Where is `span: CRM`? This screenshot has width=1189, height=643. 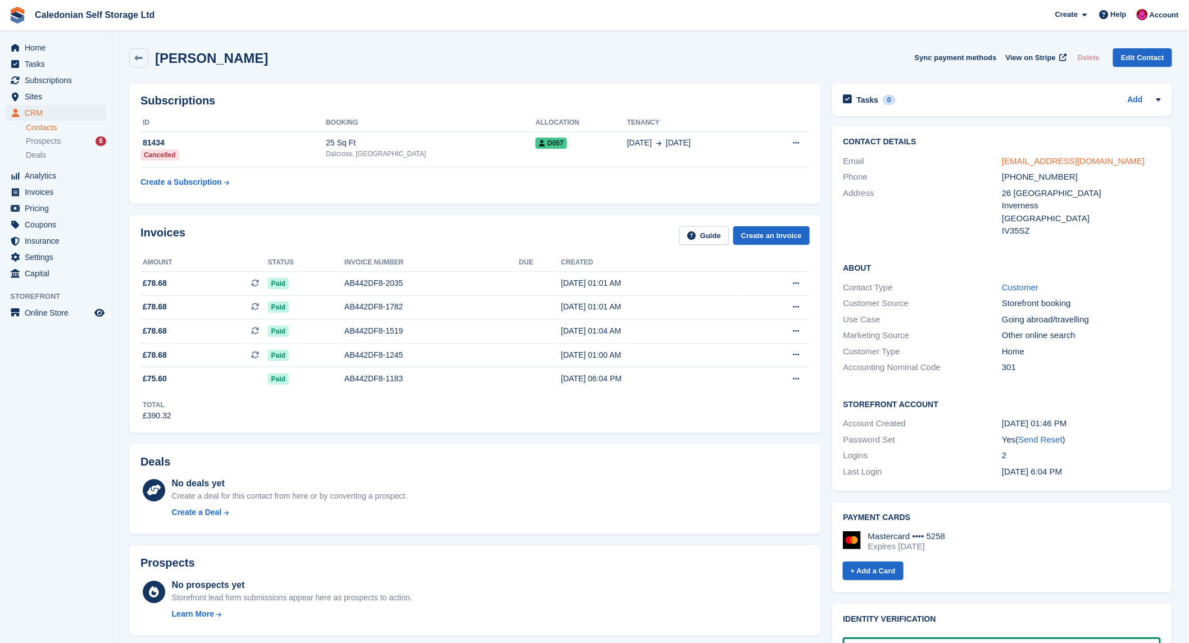 span: CRM is located at coordinates (58, 113).